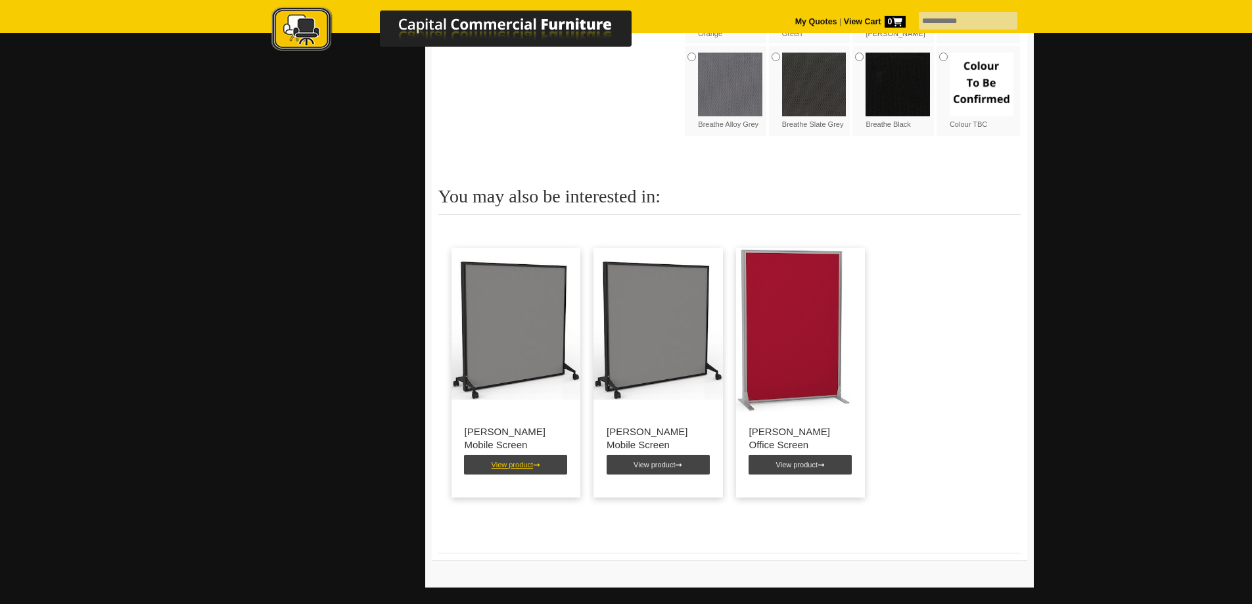 Image resolution: width=1252 pixels, height=604 pixels. Describe the element at coordinates (895, 22) in the screenshot. I see `span: 0` at that location.